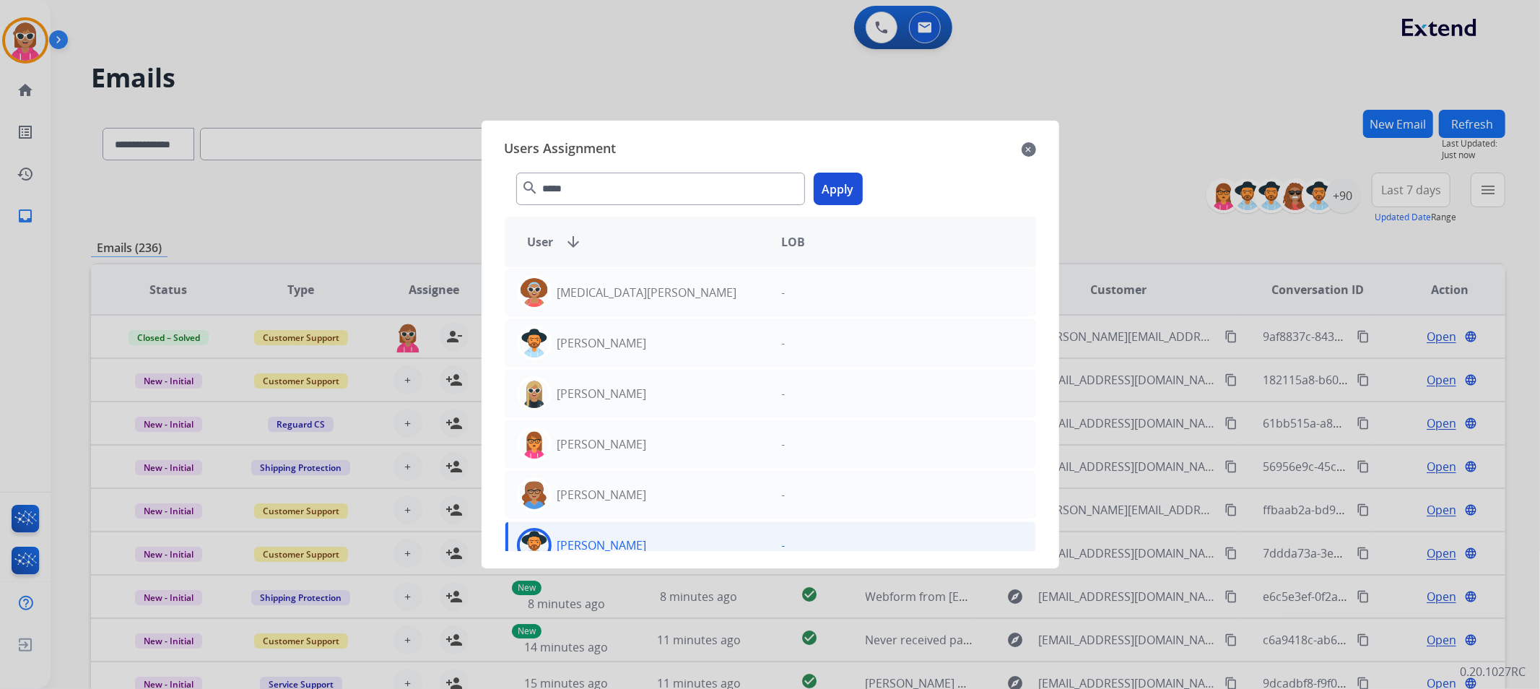 This screenshot has height=689, width=1540. I want to click on mat-icon: arrow_downward, so click(574, 242).